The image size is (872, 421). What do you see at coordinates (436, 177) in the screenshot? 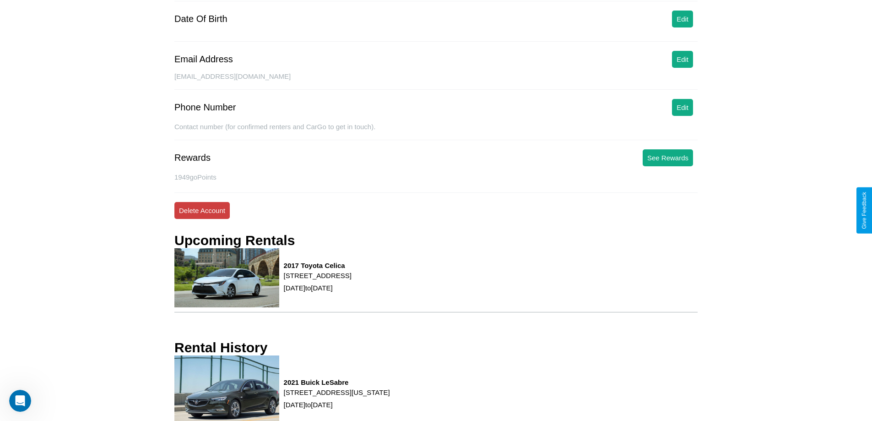
I see `p: 1949 goPoints` at bounding box center [436, 177].